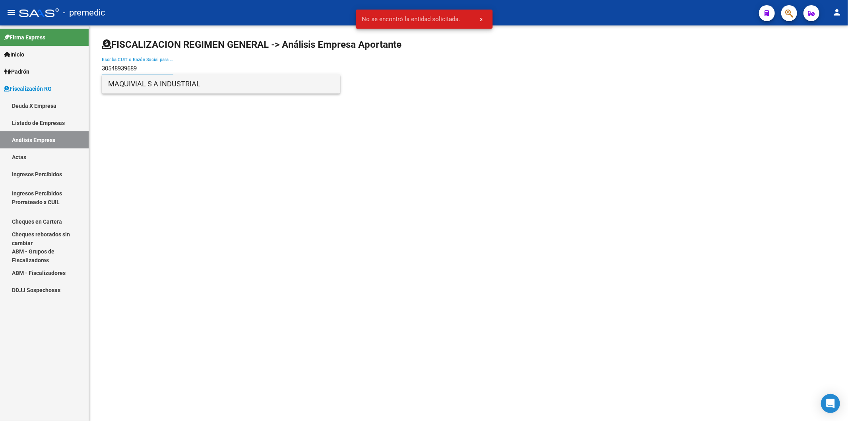 Image resolution: width=848 pixels, height=421 pixels. What do you see at coordinates (17, 72) in the screenshot?
I see `span: Padrón` at bounding box center [17, 72].